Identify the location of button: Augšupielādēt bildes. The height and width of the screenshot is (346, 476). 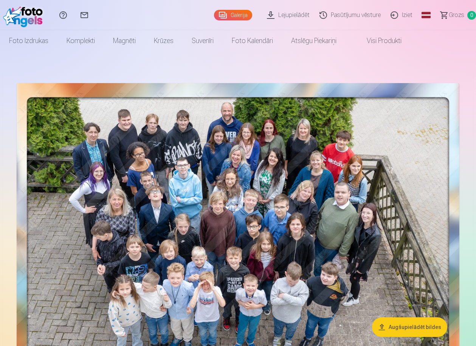
(409, 327).